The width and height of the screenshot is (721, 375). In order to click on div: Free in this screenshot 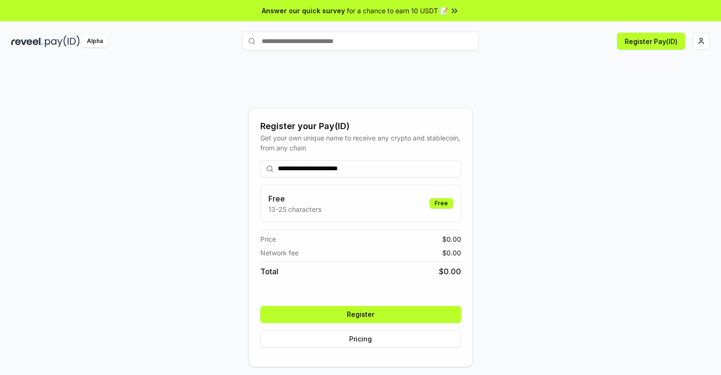, I will do `click(441, 203)`.